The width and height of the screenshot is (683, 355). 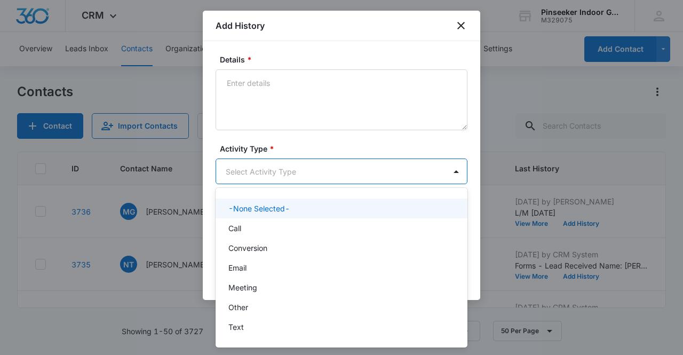 What do you see at coordinates (236, 326) in the screenshot?
I see `p: Text` at bounding box center [236, 326].